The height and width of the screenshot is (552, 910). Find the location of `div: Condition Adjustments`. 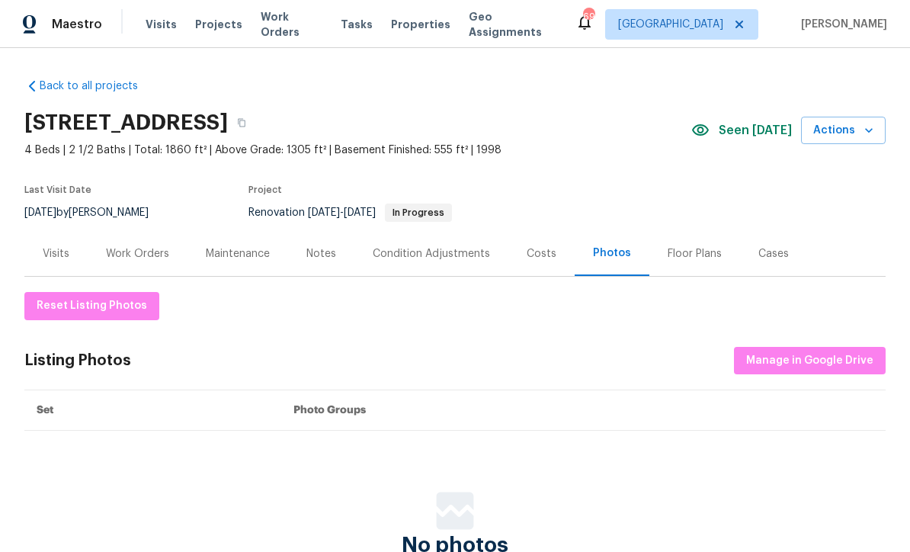

div: Condition Adjustments is located at coordinates (431, 254).